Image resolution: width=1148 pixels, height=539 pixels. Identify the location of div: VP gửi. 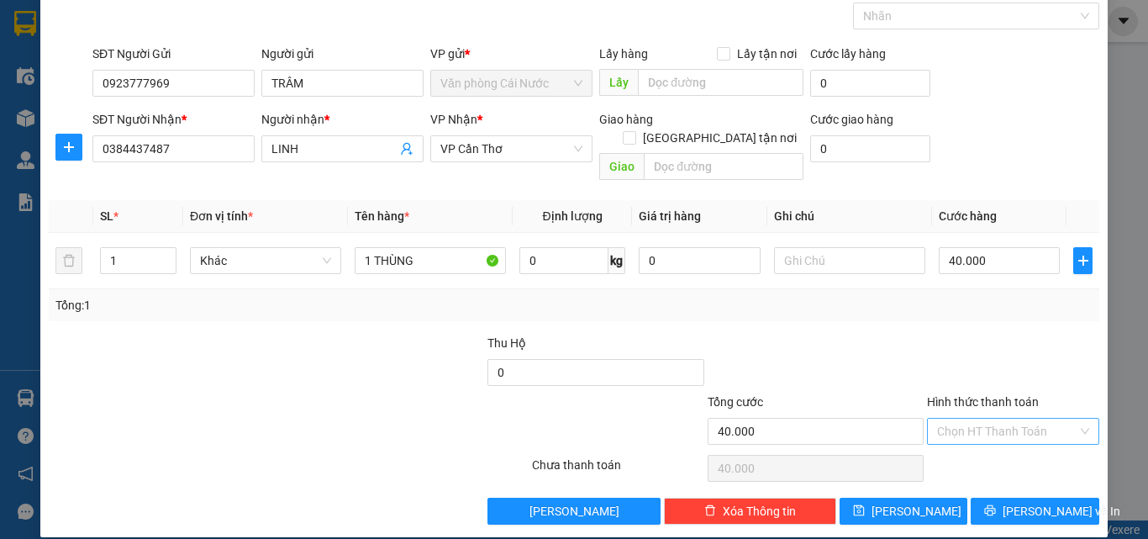
(511, 54).